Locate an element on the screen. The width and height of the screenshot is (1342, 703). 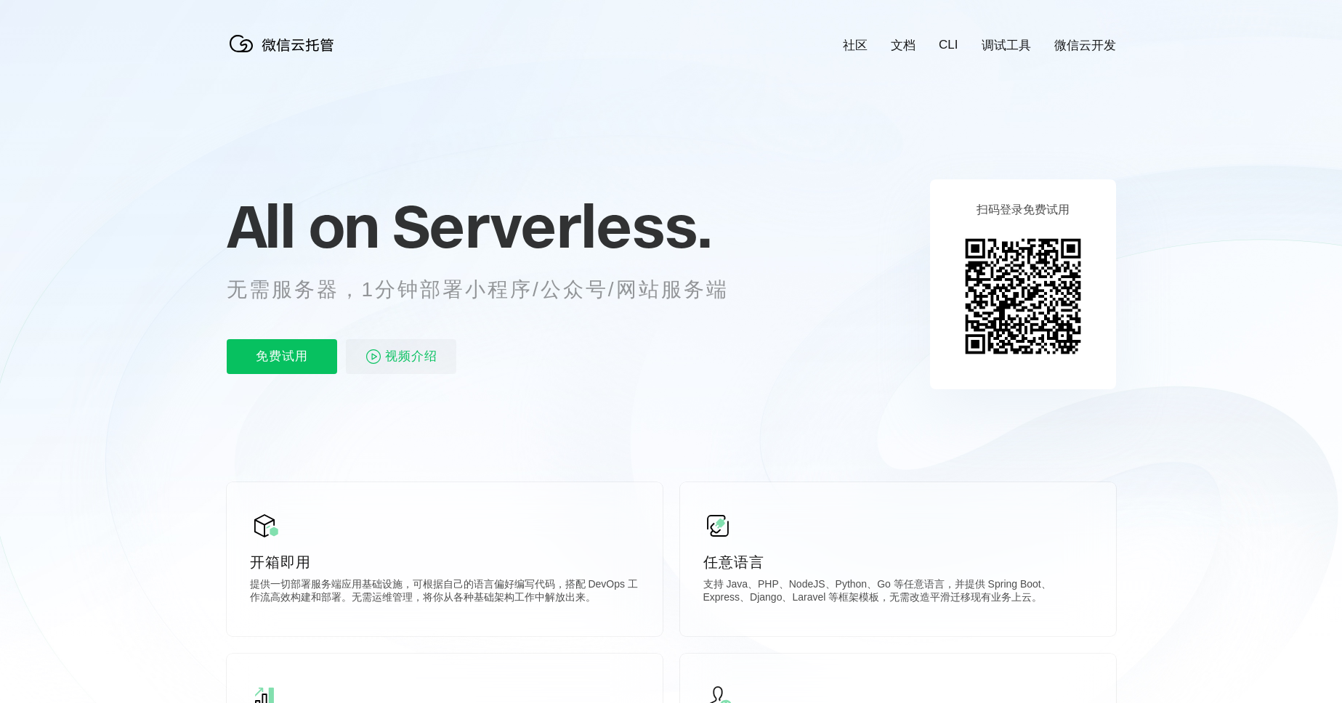
a: 文档 is located at coordinates (903, 45).